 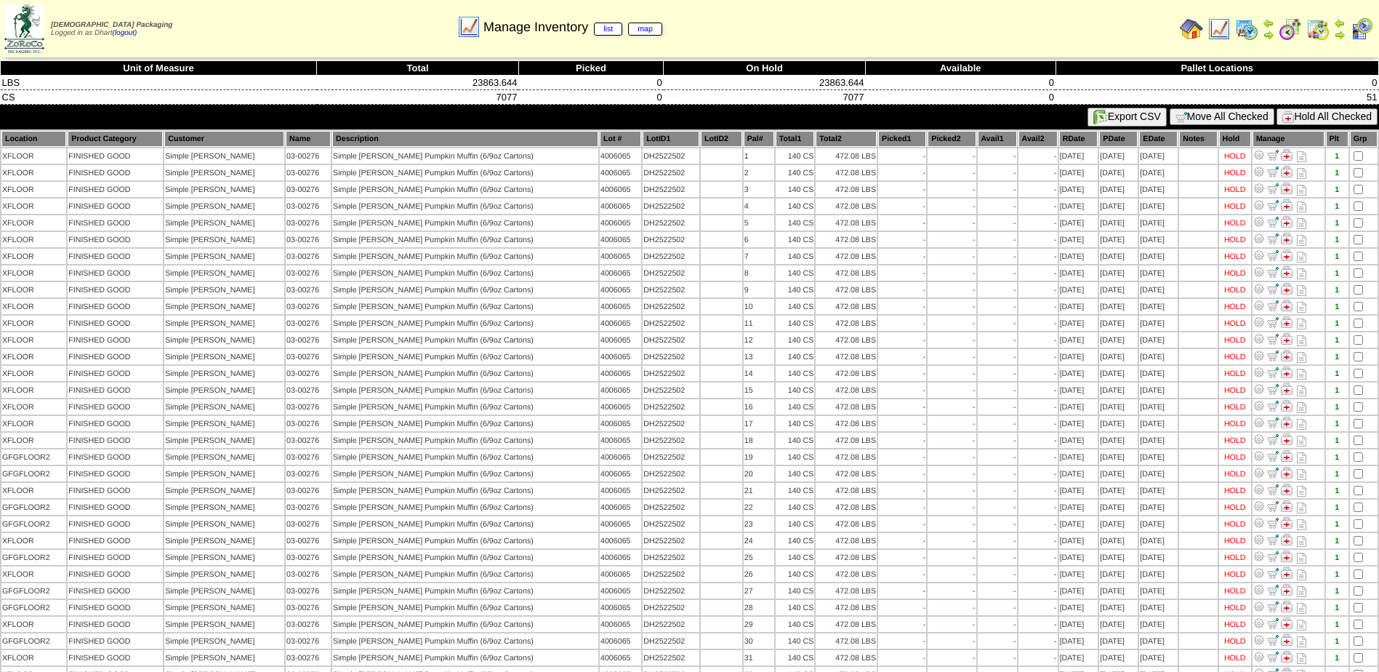 I want to click on td: 6, so click(x=759, y=239).